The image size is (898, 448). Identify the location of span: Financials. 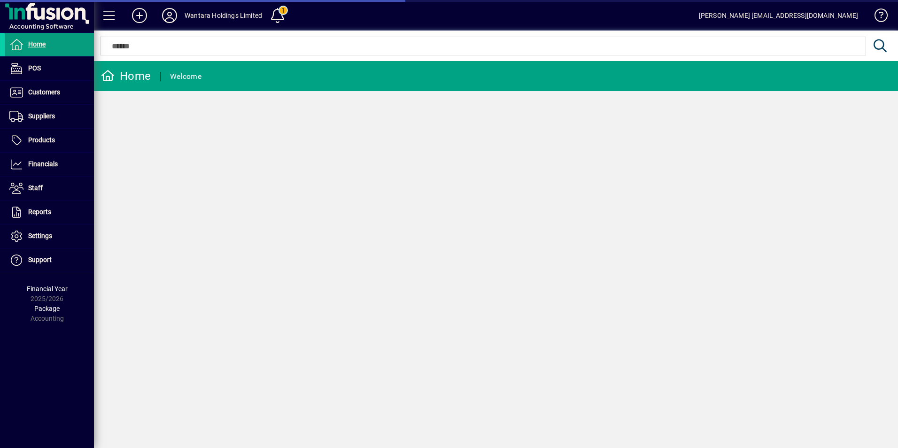
(43, 164).